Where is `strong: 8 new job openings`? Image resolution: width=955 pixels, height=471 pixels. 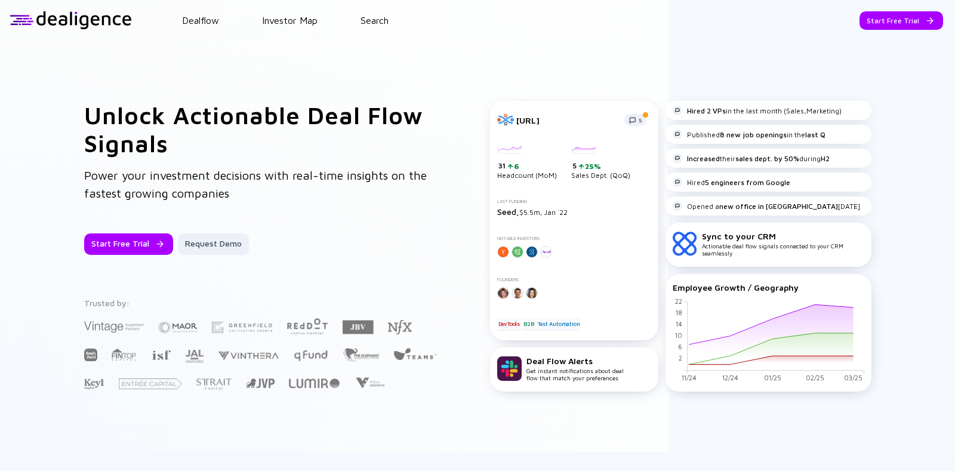
strong: 8 new job openings is located at coordinates (753, 134).